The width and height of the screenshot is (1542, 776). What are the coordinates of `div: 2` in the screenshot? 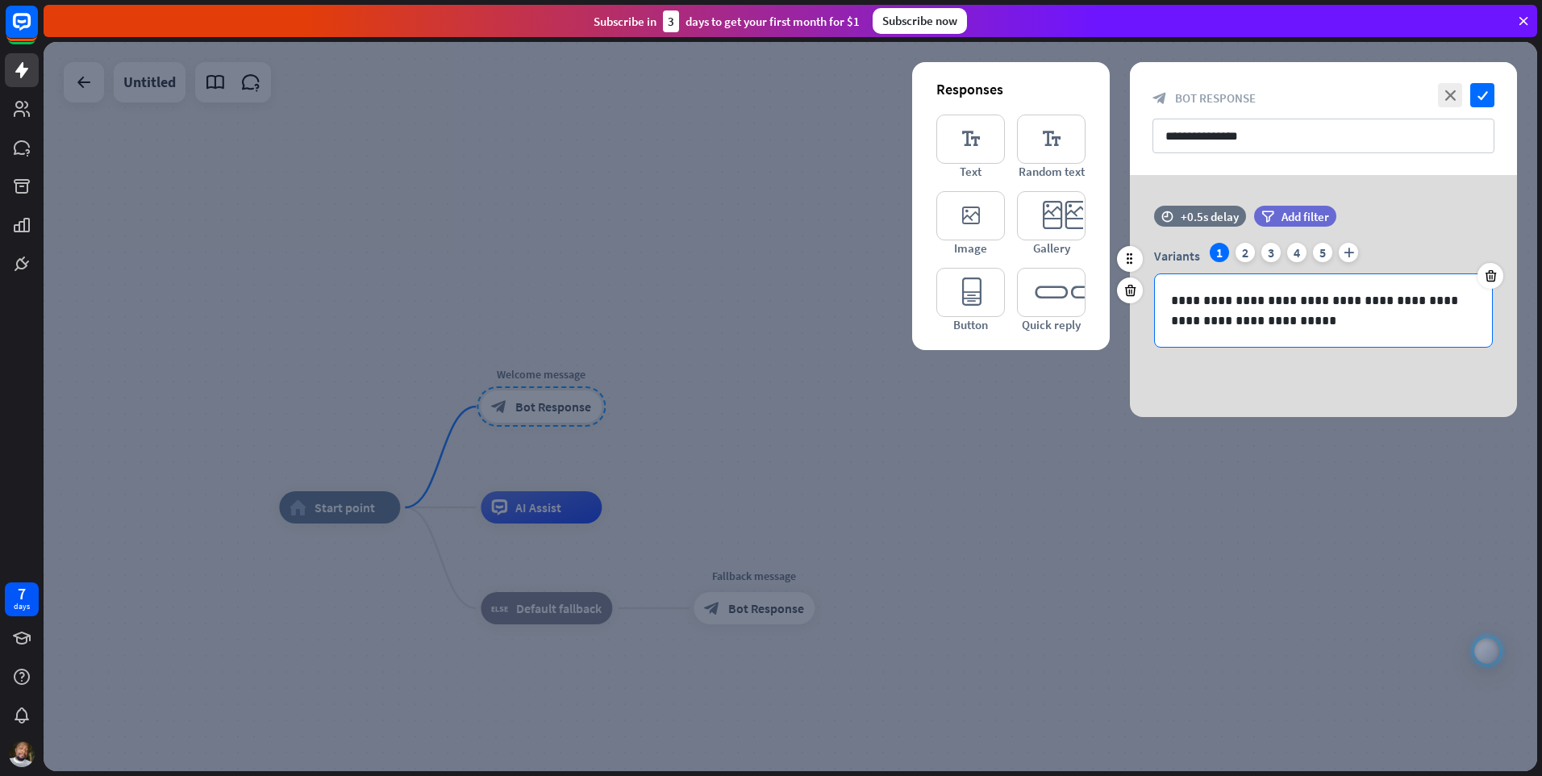 It's located at (1245, 252).